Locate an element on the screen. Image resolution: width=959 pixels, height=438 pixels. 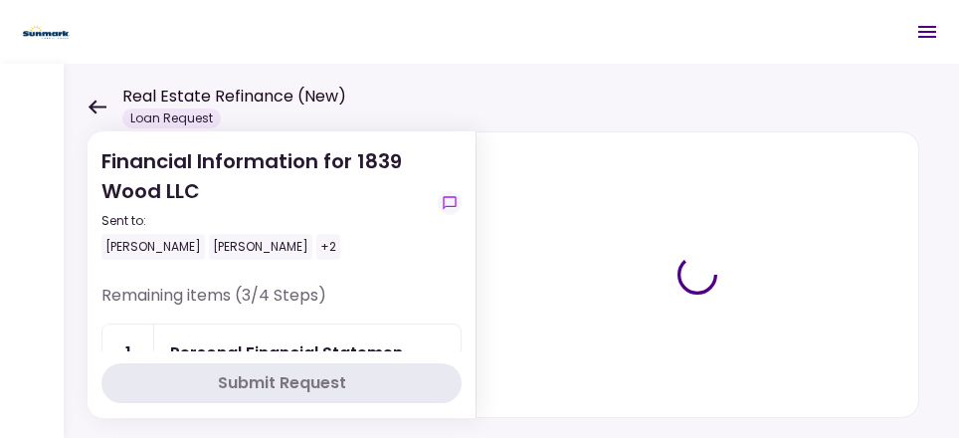
div: Personal Financial Statement is located at coordinates (292, 352).